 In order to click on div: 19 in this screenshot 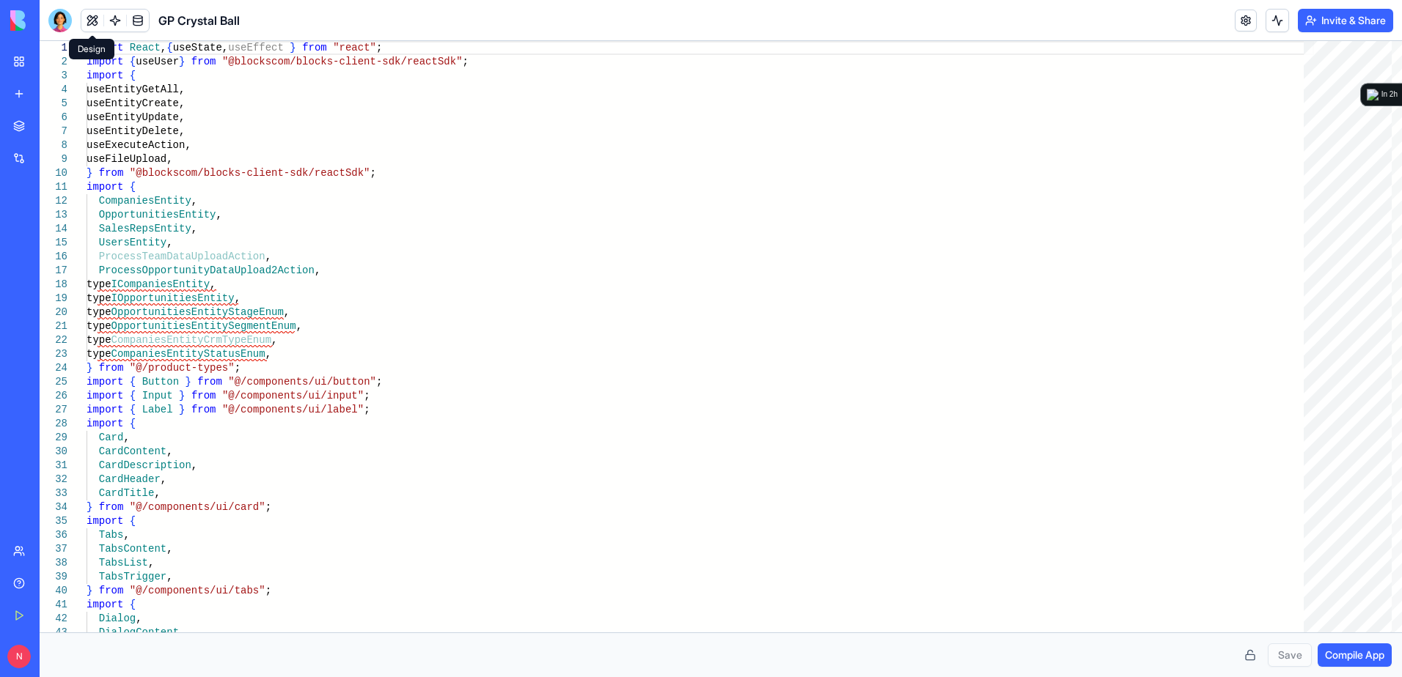, I will do `click(54, 298)`.